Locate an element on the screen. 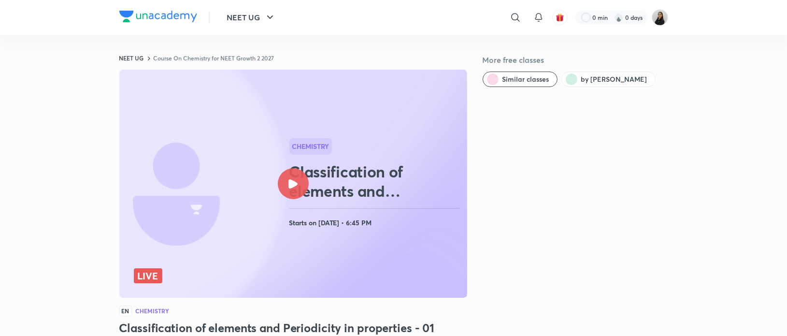 This screenshot has width=787, height=336. button: avatar is located at coordinates (560, 17).